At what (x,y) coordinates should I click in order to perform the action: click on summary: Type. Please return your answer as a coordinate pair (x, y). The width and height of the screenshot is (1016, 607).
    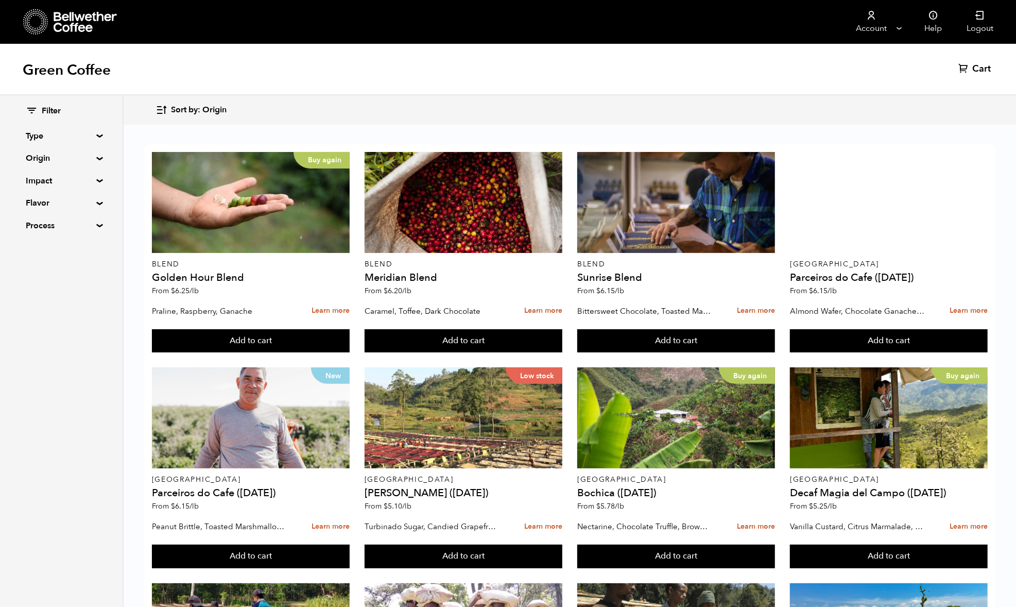
    Looking at the image, I should click on (61, 136).